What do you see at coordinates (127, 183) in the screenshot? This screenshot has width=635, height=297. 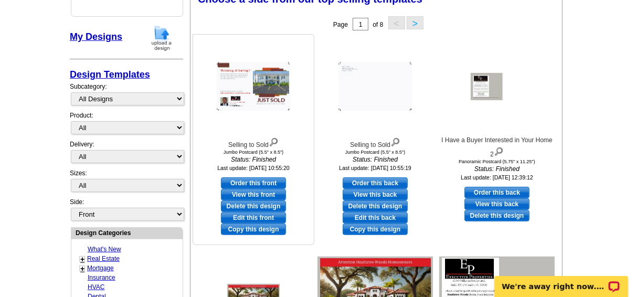 I see `div: Sizes:` at bounding box center [127, 183].